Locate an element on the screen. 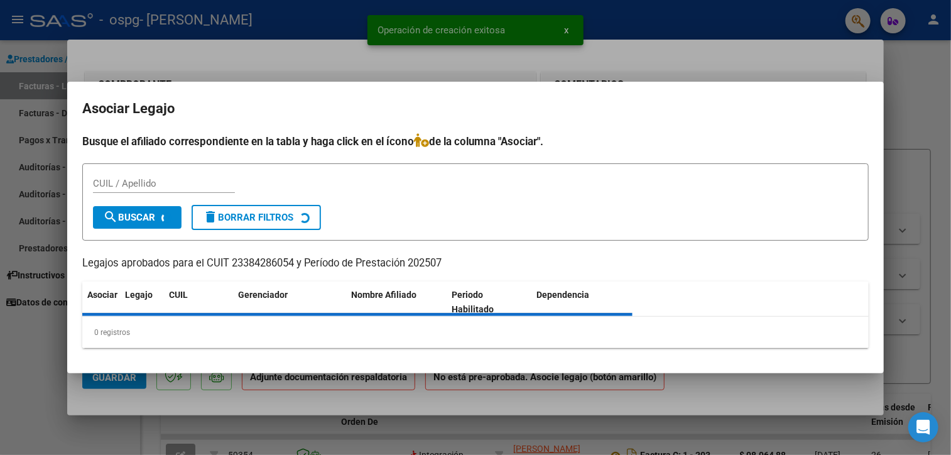  datatable-header-cell: Asociar is located at coordinates (101, 302).